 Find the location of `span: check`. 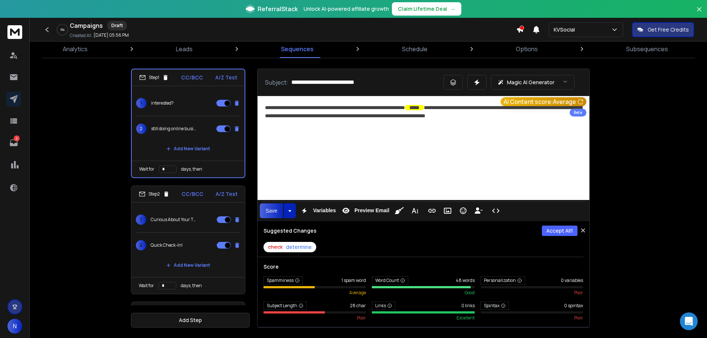

span: check is located at coordinates (276, 247).